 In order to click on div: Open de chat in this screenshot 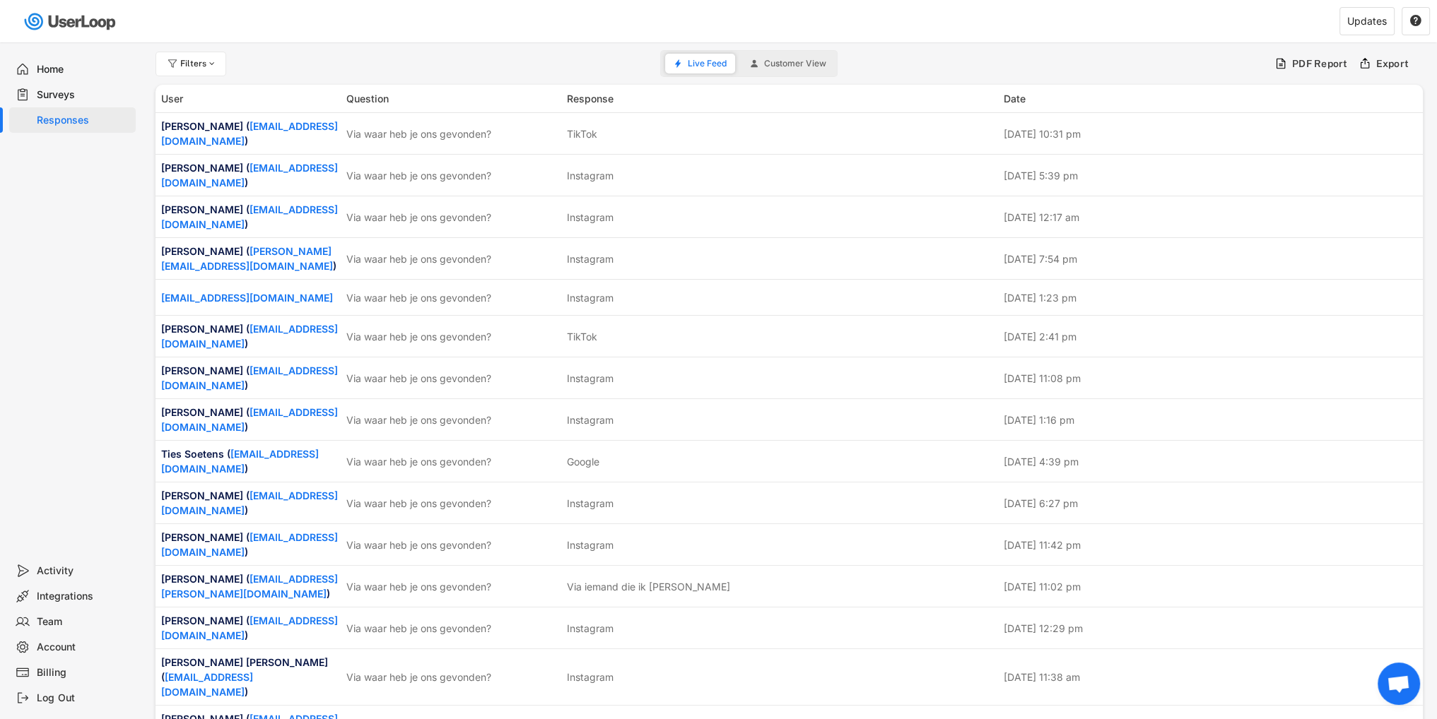, I will do `click(1398, 684)`.